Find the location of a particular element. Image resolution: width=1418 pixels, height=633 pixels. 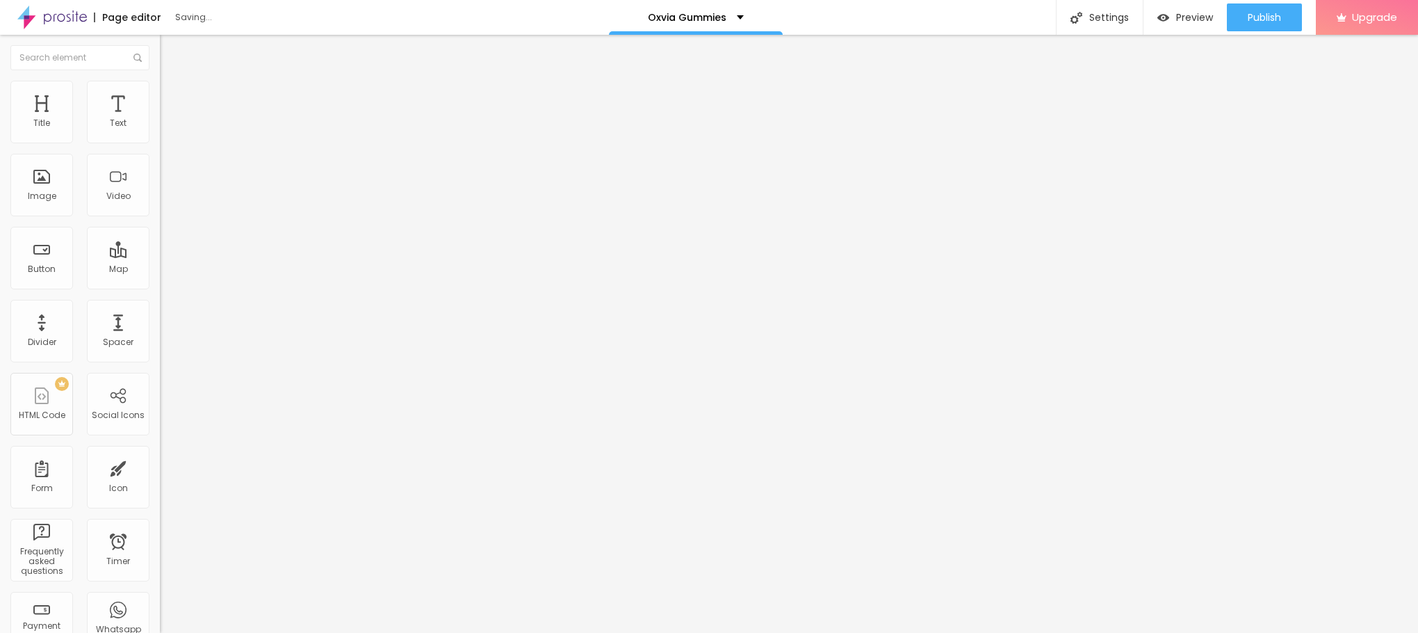

div: Saving... is located at coordinates (255, 17).